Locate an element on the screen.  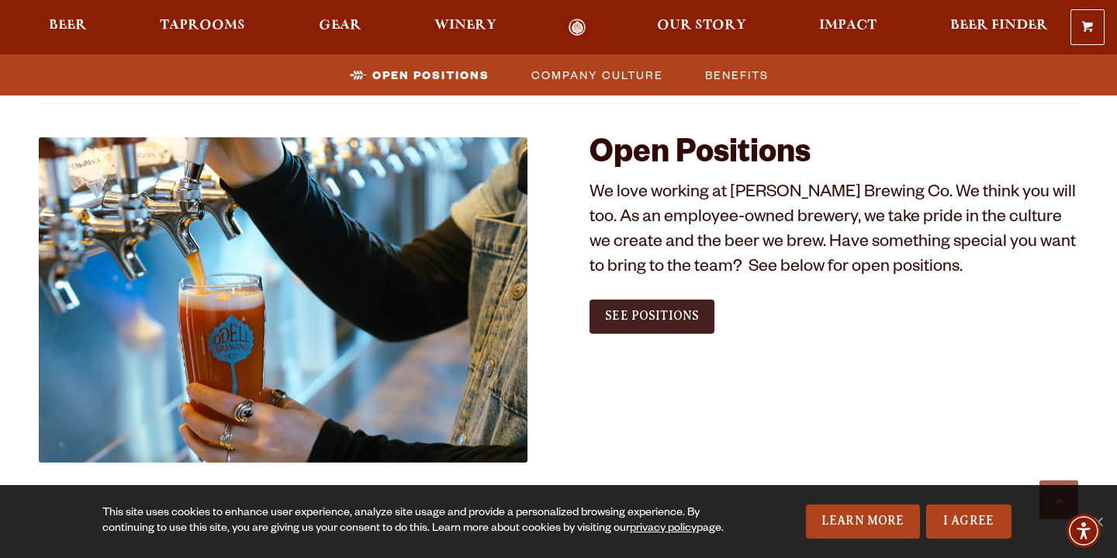
a: Open Positions is located at coordinates (419, 74).